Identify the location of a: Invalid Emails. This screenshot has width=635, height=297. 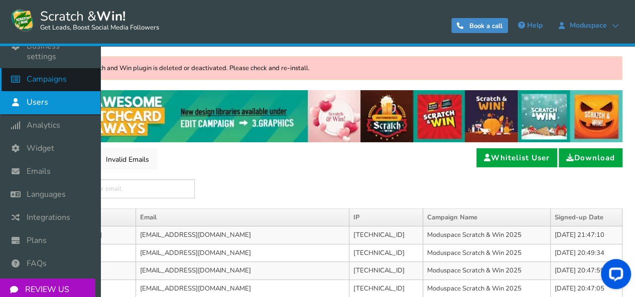
(127, 159).